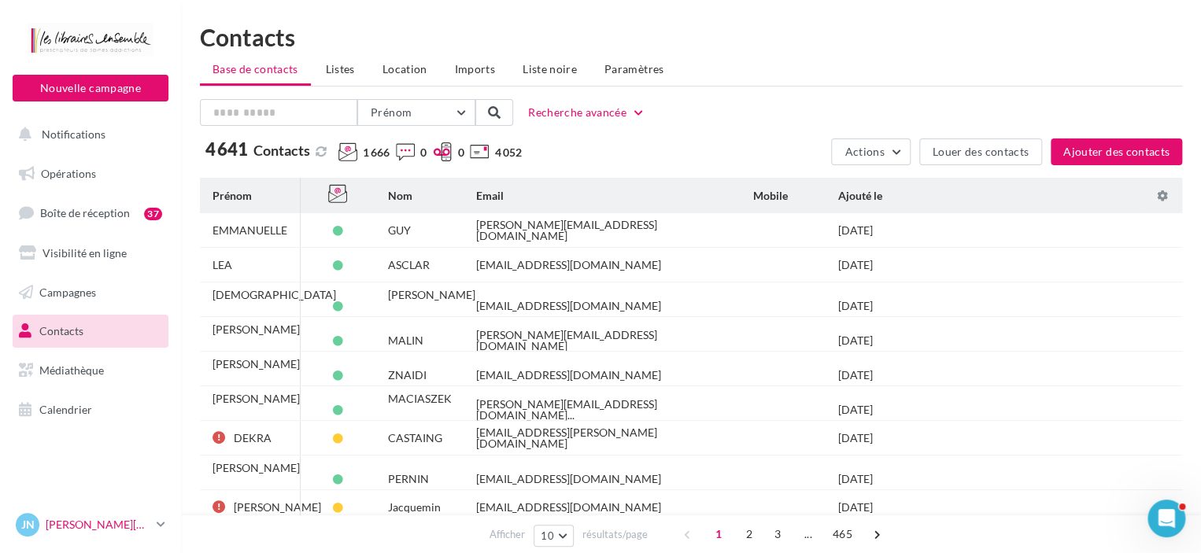 The image size is (1201, 553). What do you see at coordinates (91, 410) in the screenshot?
I see `a: Calendrier` at bounding box center [91, 410].